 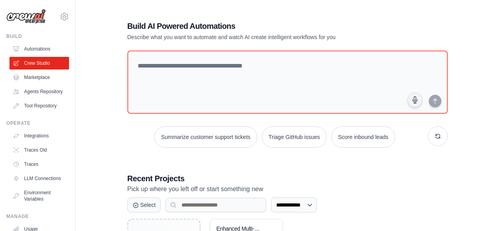 I want to click on a: Traces Old, so click(x=39, y=150).